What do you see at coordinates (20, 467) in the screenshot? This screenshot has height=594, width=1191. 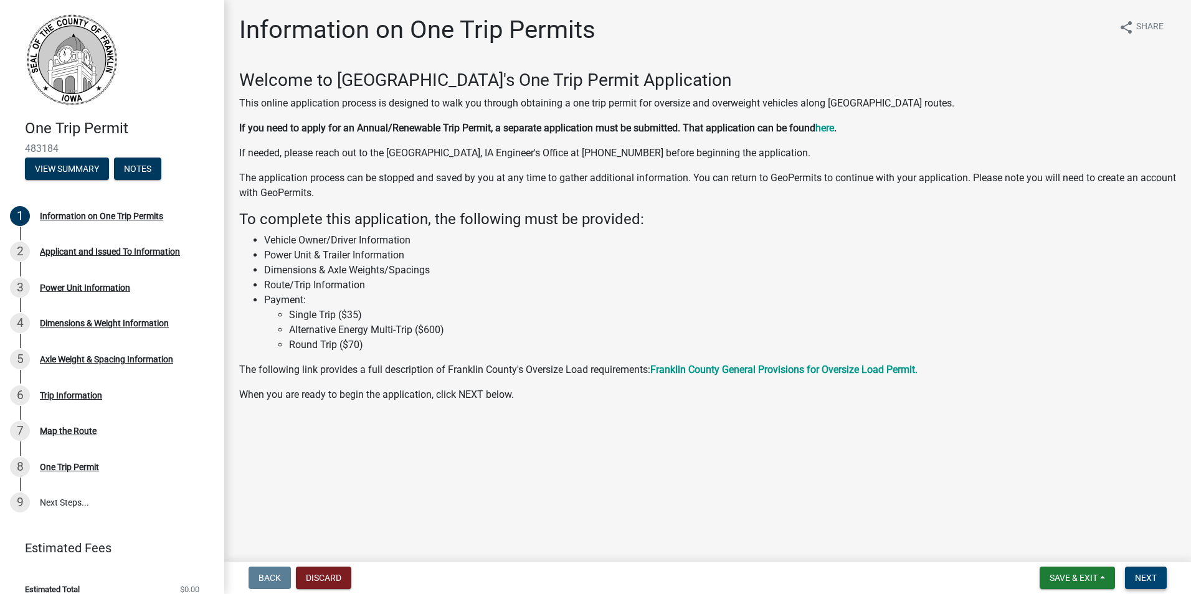 I see `div: 8` at bounding box center [20, 467].